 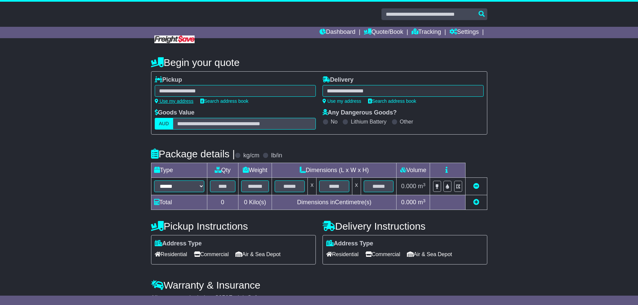 What do you see at coordinates (251, 156) in the screenshot?
I see `label: kg/cm` at bounding box center [251, 156].